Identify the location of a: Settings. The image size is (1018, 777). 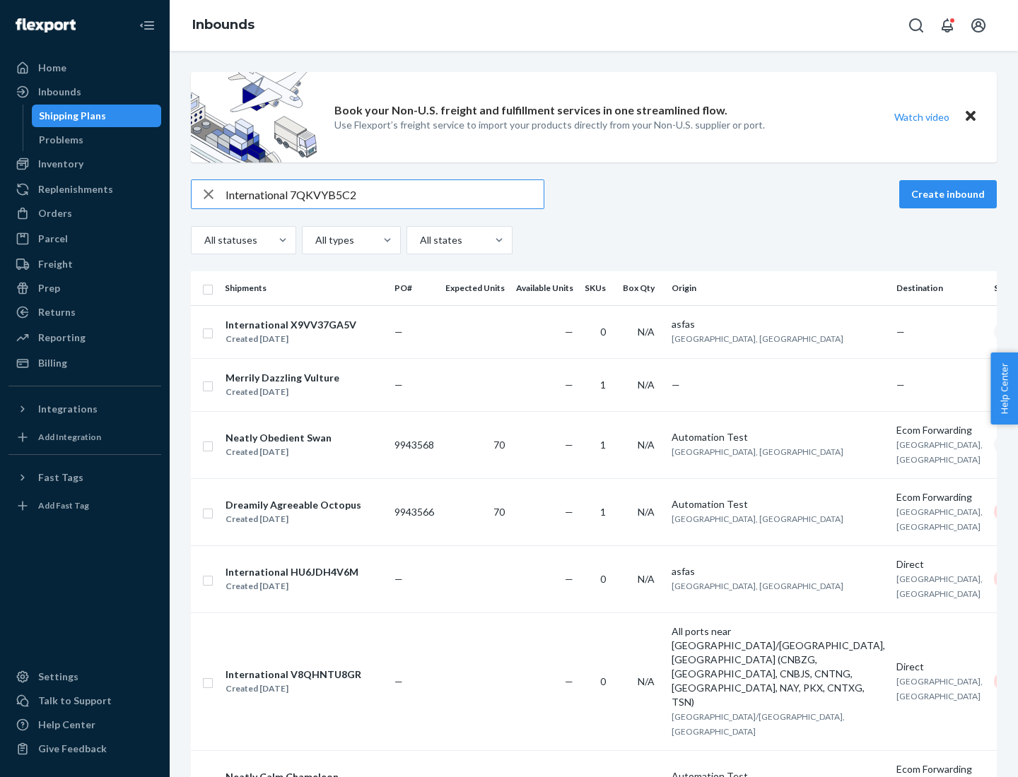
(85, 677).